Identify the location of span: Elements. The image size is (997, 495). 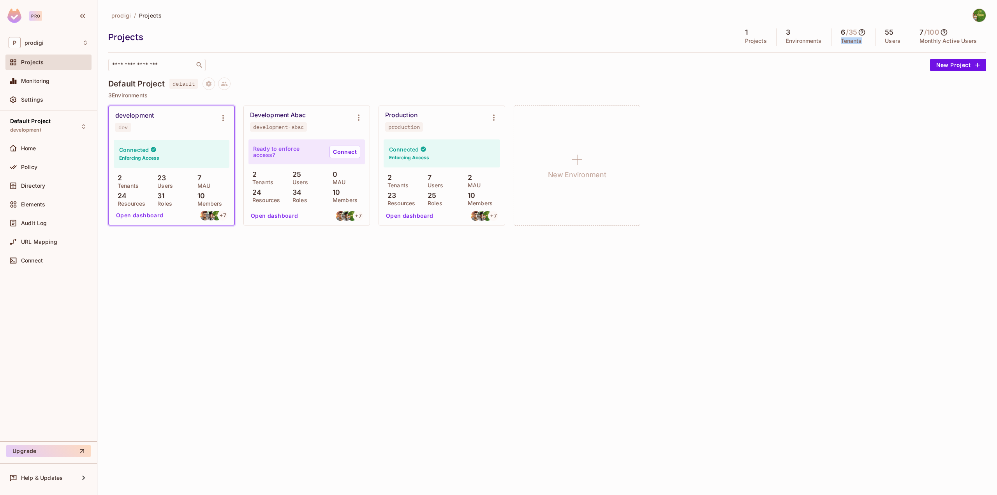
(33, 205).